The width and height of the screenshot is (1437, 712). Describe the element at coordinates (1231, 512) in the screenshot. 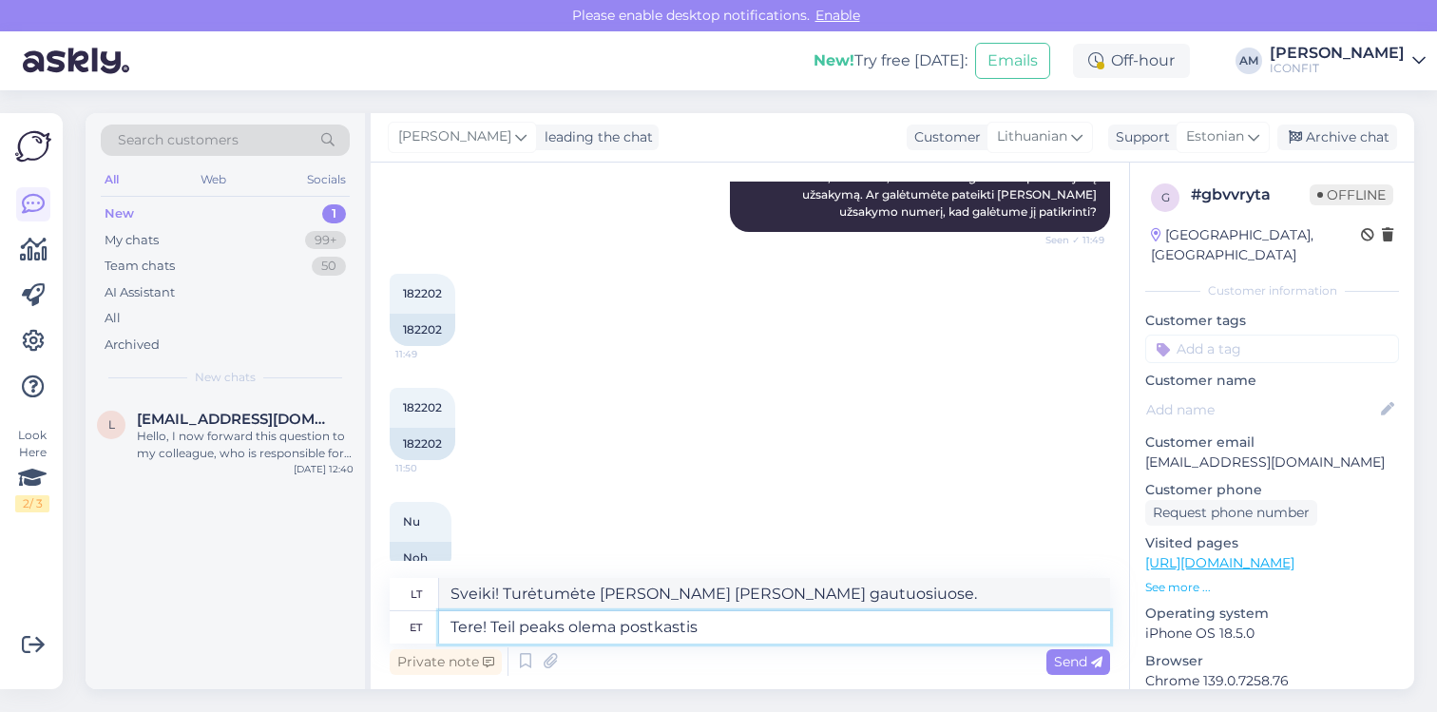

I see `div: Request phone number` at that location.